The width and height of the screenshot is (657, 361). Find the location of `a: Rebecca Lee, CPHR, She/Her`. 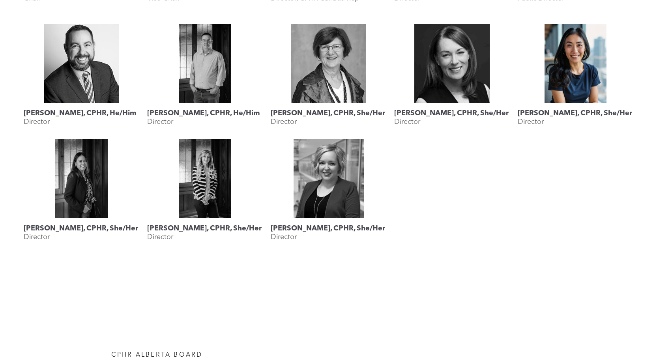

a: Rebecca Lee, CPHR, She/Her is located at coordinates (576, 64).